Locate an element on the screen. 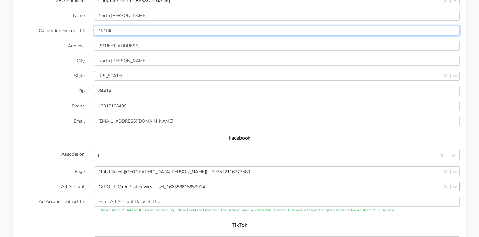 This screenshot has height=237, width=479. label: Ad Account Dataset ID is located at coordinates (52, 205).